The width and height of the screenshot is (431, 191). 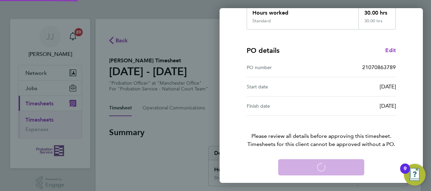 I want to click on h4: PO details, so click(x=263, y=50).